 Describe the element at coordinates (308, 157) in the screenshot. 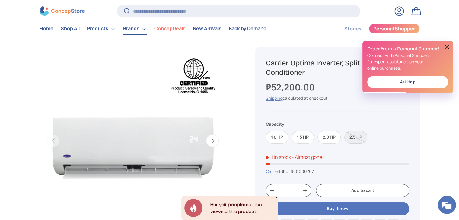

I see `p: - Almost gone!` at that location.